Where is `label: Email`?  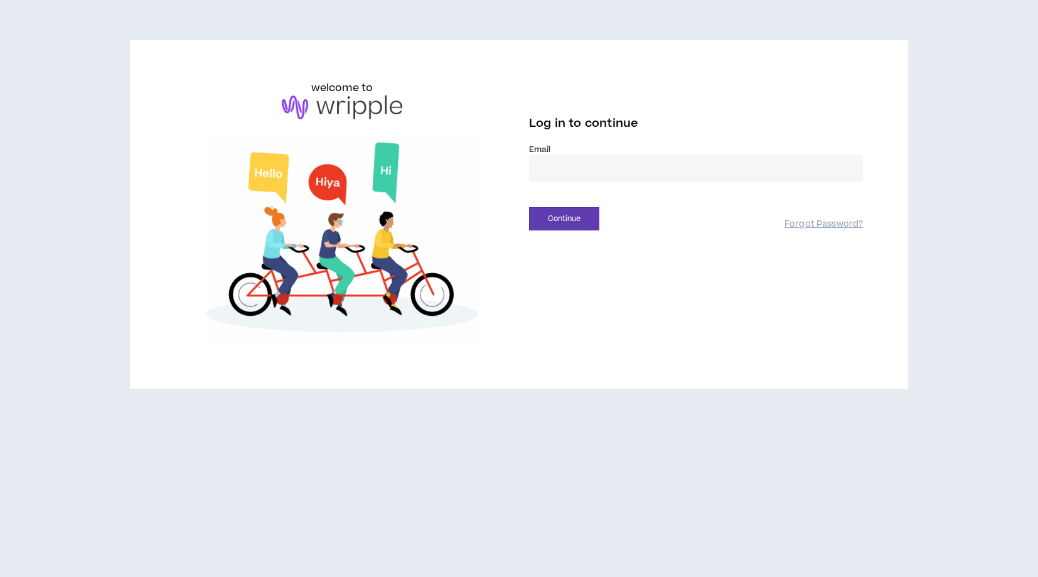 label: Email is located at coordinates (696, 149).